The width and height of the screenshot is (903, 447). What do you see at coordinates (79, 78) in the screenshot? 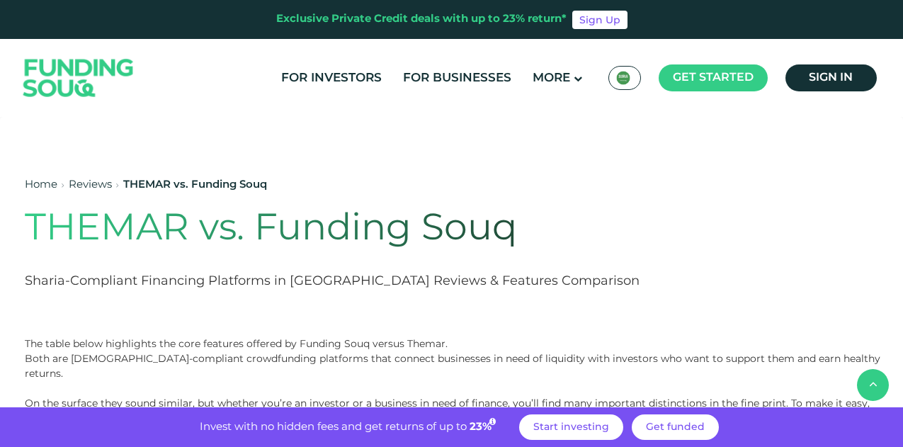
I see `img: Logo` at bounding box center [79, 78].